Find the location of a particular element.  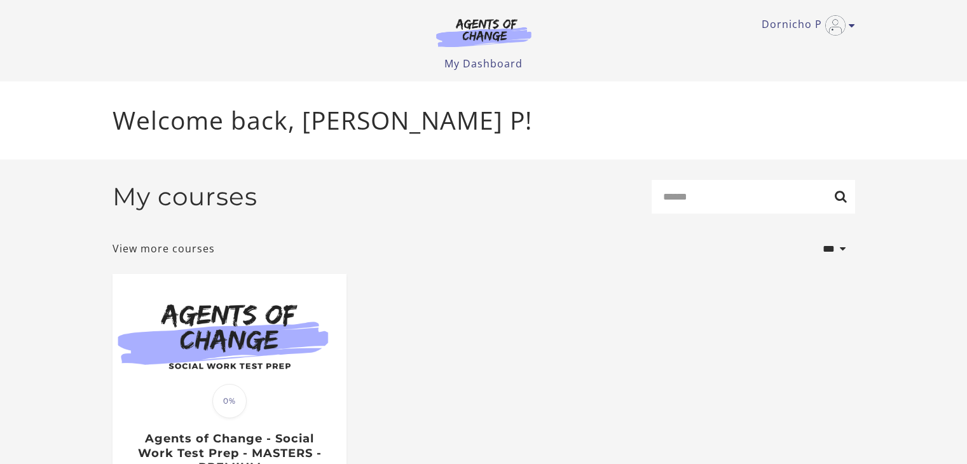

a: View more courses is located at coordinates (163, 249).